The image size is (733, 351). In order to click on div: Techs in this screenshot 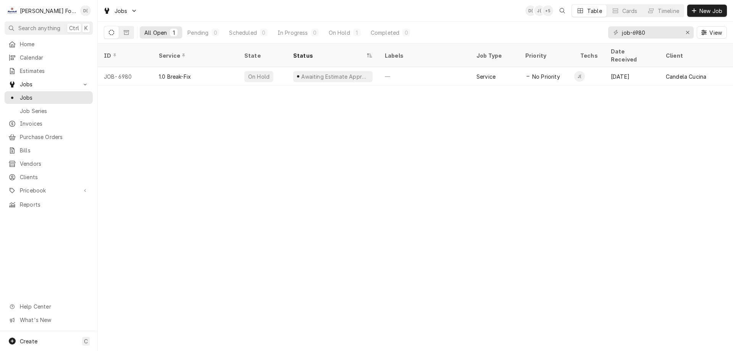, I will do `click(589, 55)`.